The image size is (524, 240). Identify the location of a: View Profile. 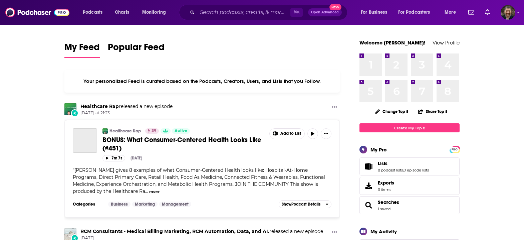
(446, 42).